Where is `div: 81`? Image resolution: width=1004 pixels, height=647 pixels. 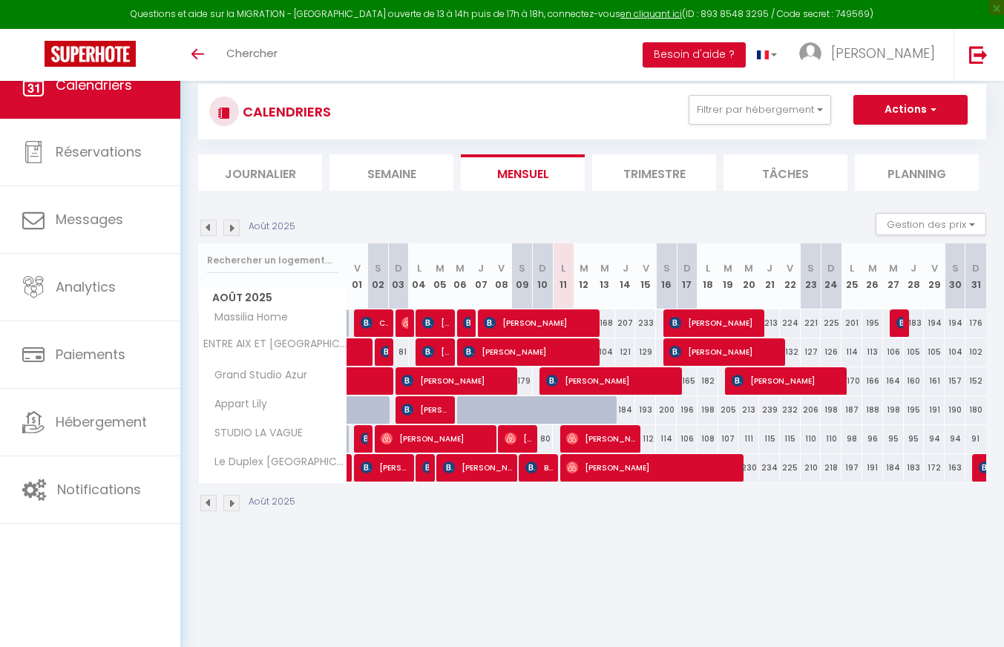 div: 81 is located at coordinates (399, 352).